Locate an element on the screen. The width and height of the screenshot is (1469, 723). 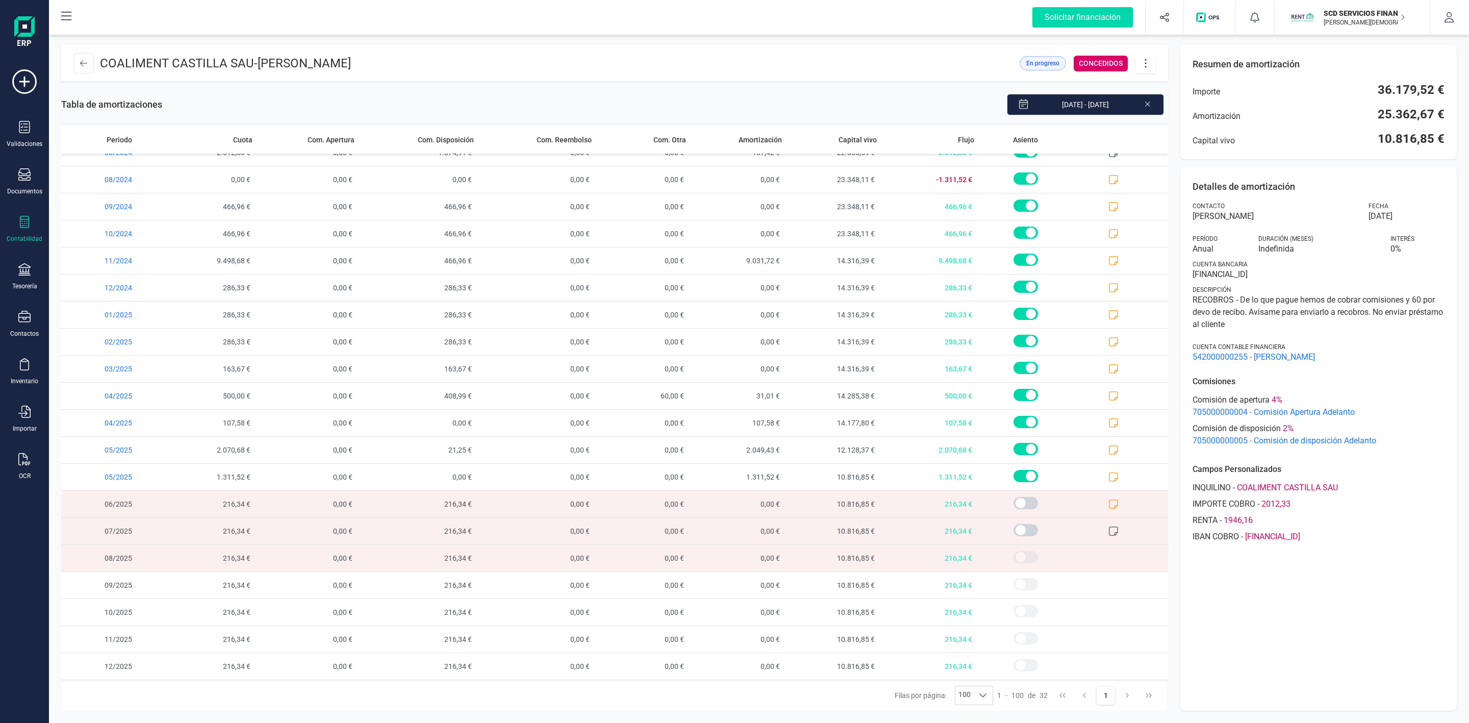
span: 9.031,72 € is located at coordinates (738, 261).